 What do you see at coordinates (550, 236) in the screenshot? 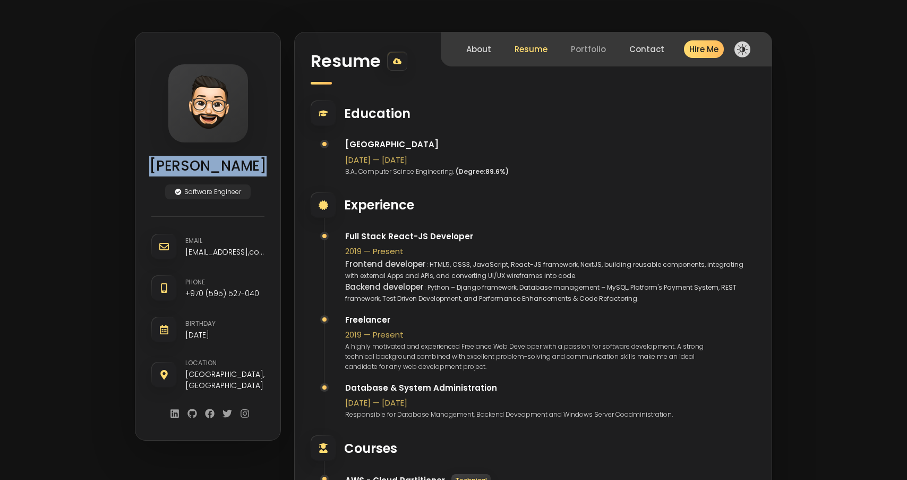
I see `h4: Full Stack React-JS Developer` at bounding box center [550, 236].